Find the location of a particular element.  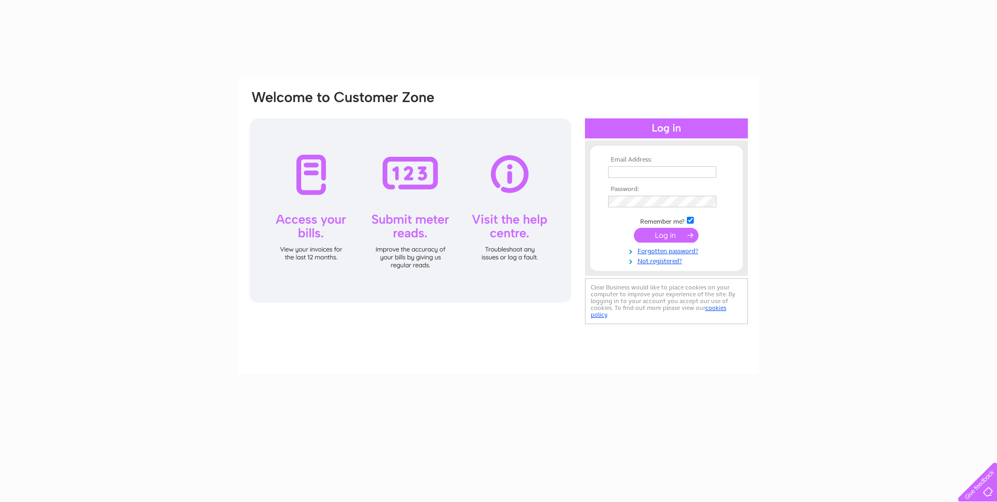

th: Password: is located at coordinates (667, 189).